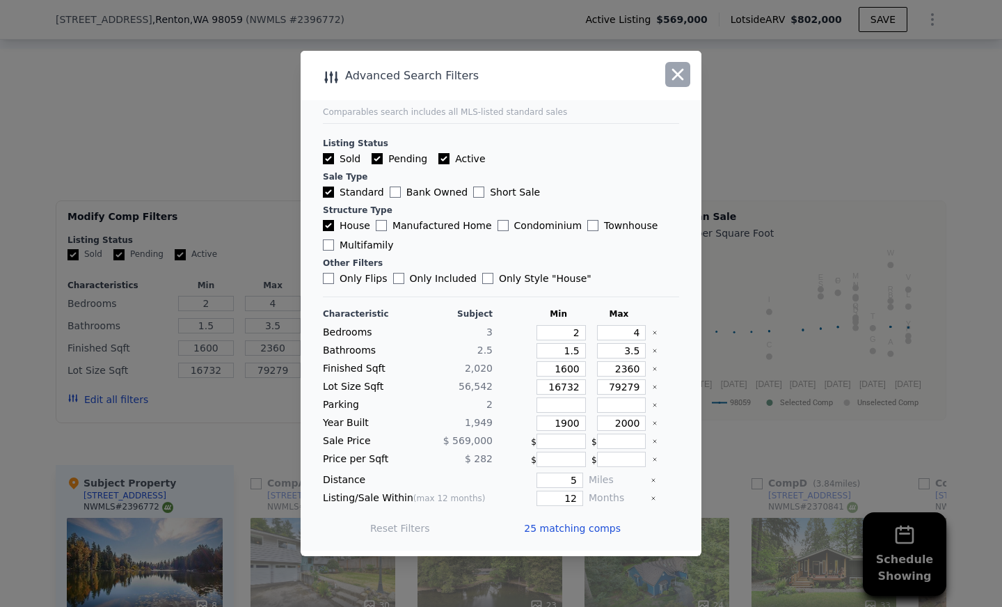 The height and width of the screenshot is (607, 1002). Describe the element at coordinates (364, 441) in the screenshot. I see `div: Sale Price` at that location.